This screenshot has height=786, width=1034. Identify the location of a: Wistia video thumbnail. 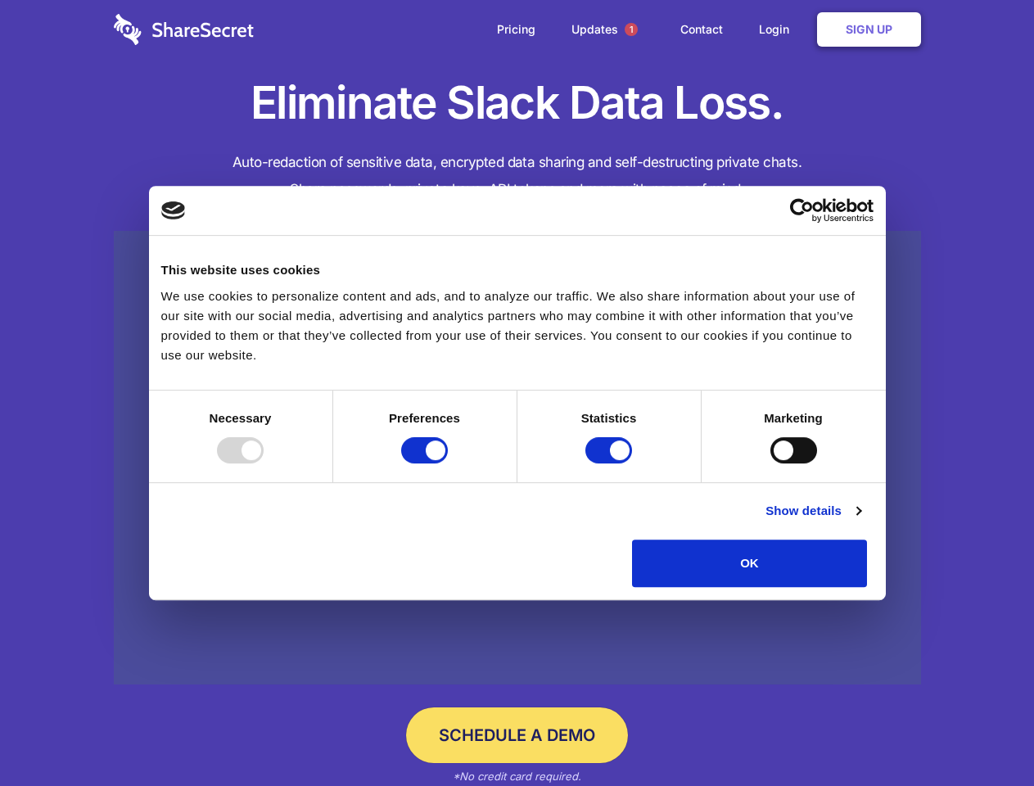
(517, 458).